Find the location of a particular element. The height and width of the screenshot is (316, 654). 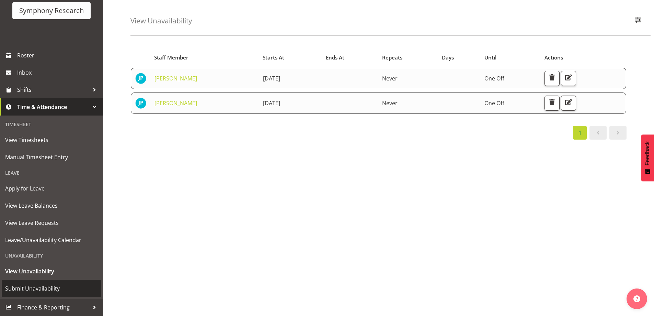

span: Staff Member is located at coordinates (171, 57).